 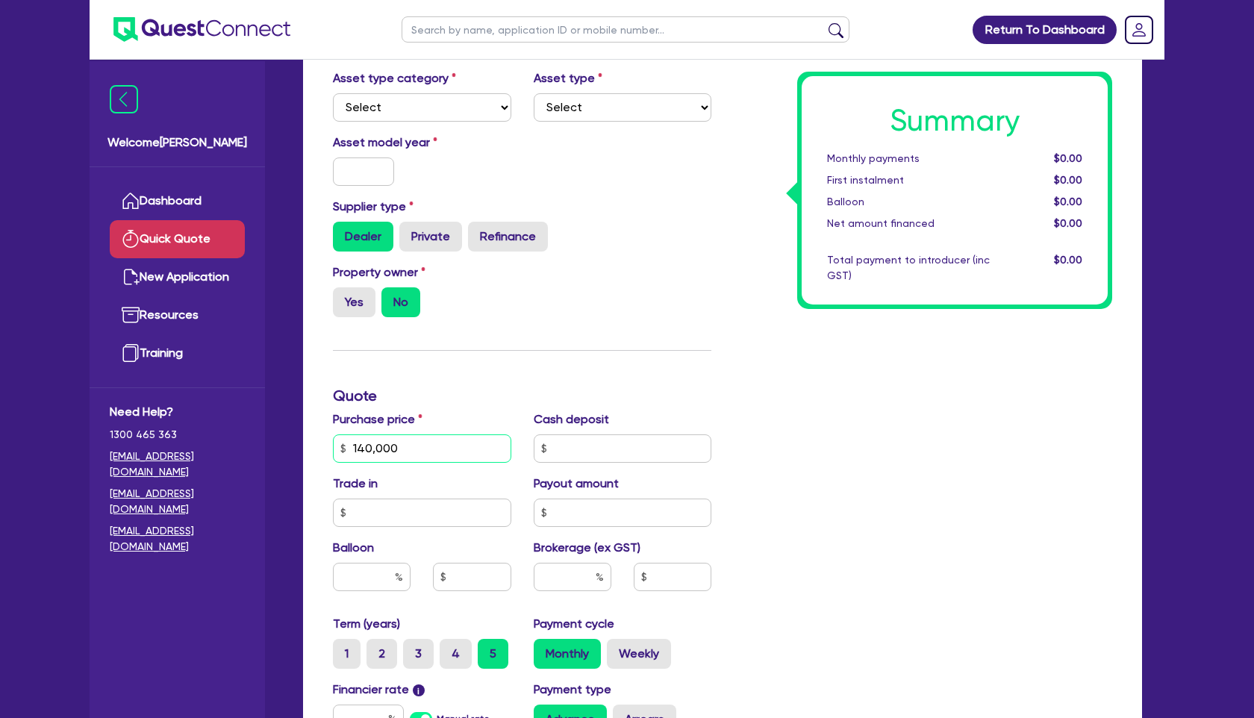 I want to click on label: Weekly, so click(x=639, y=654).